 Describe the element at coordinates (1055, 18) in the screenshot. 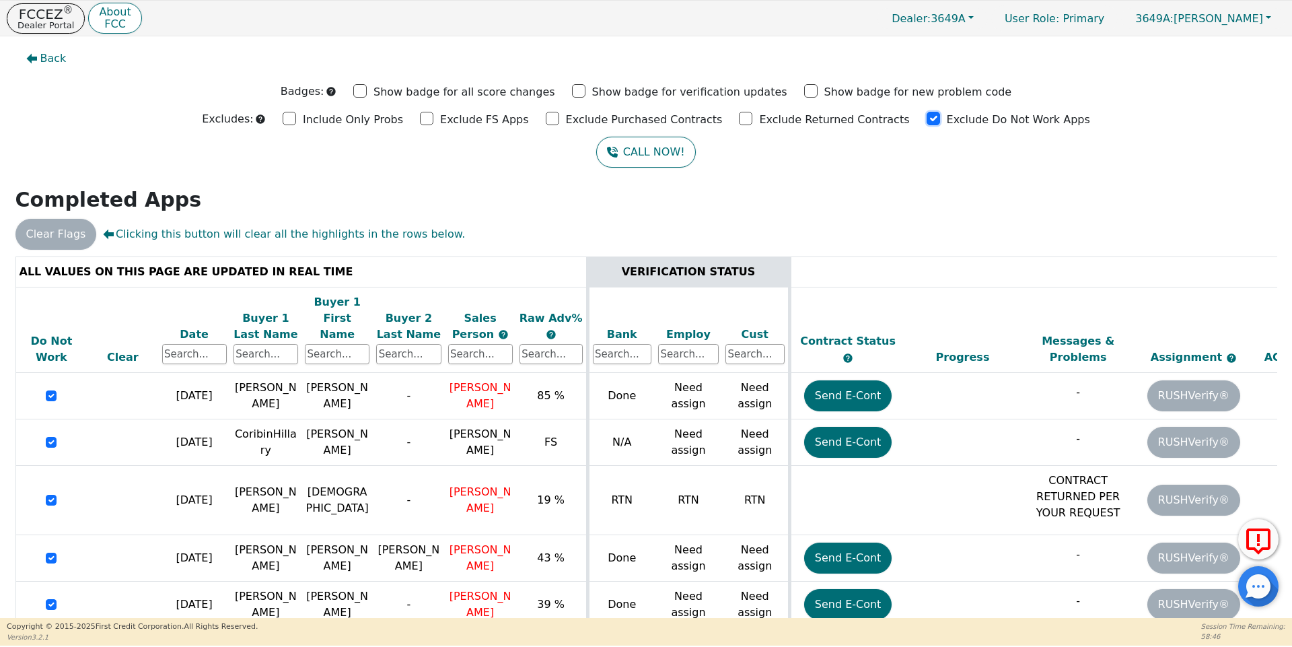

I see `p: Primary` at that location.